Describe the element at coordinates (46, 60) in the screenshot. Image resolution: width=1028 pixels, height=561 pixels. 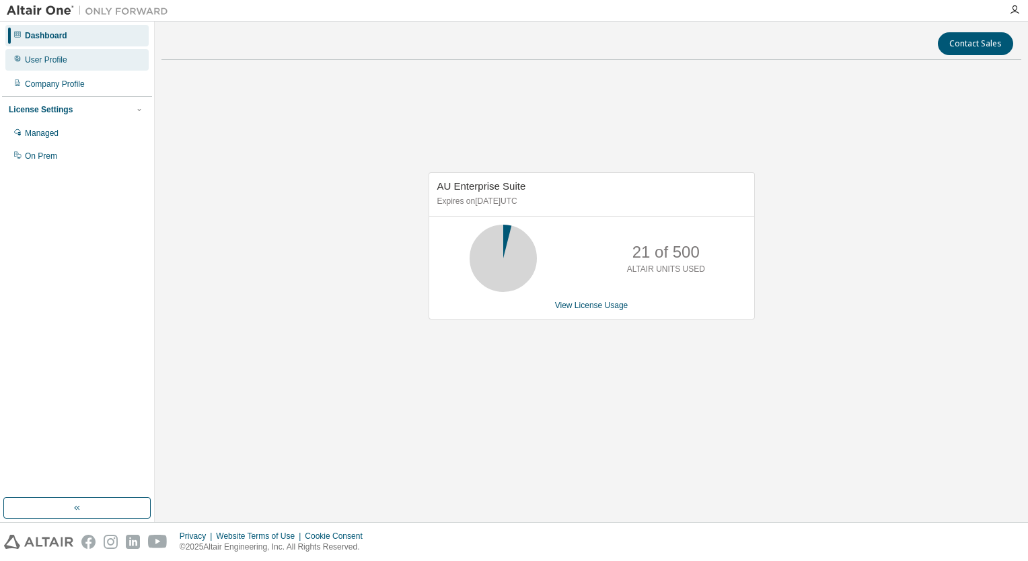
I see `div: User Profile` at that location.